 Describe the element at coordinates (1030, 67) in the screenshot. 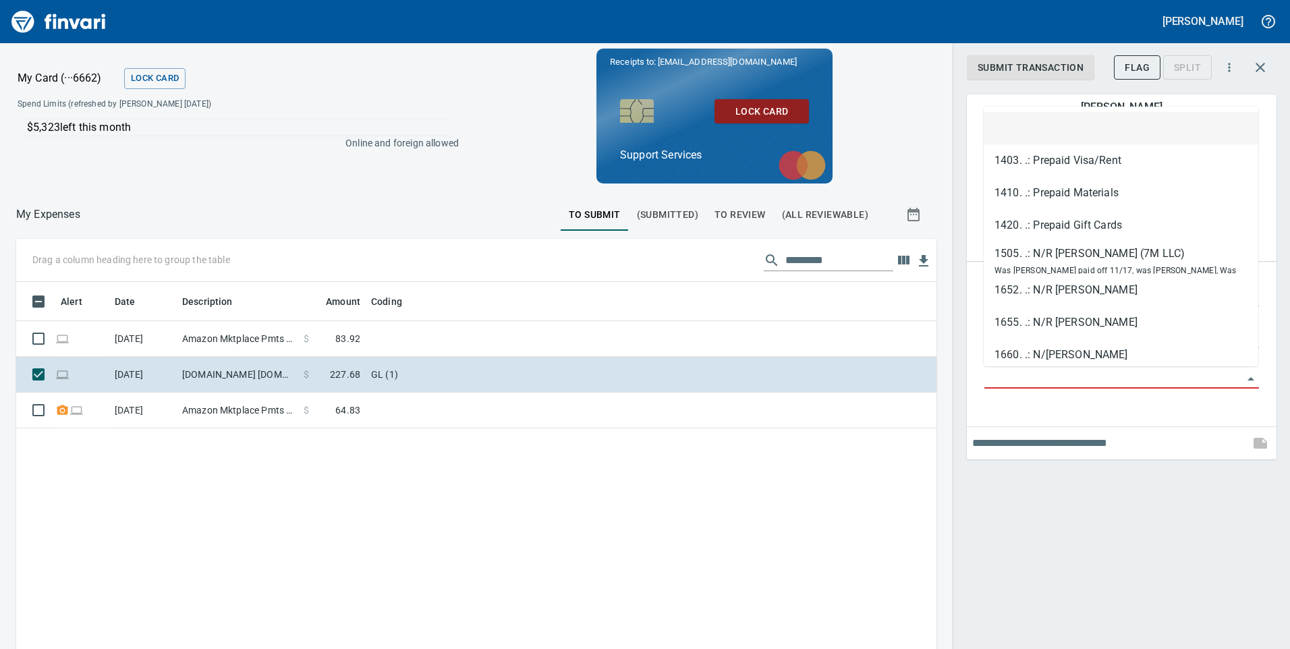

I see `span: Submit Transaction` at that location.